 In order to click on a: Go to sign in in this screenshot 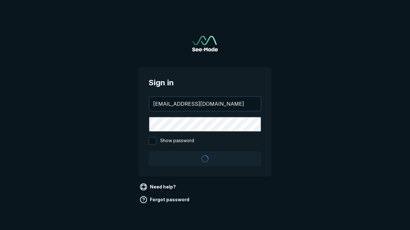, I will do `click(205, 44)`.